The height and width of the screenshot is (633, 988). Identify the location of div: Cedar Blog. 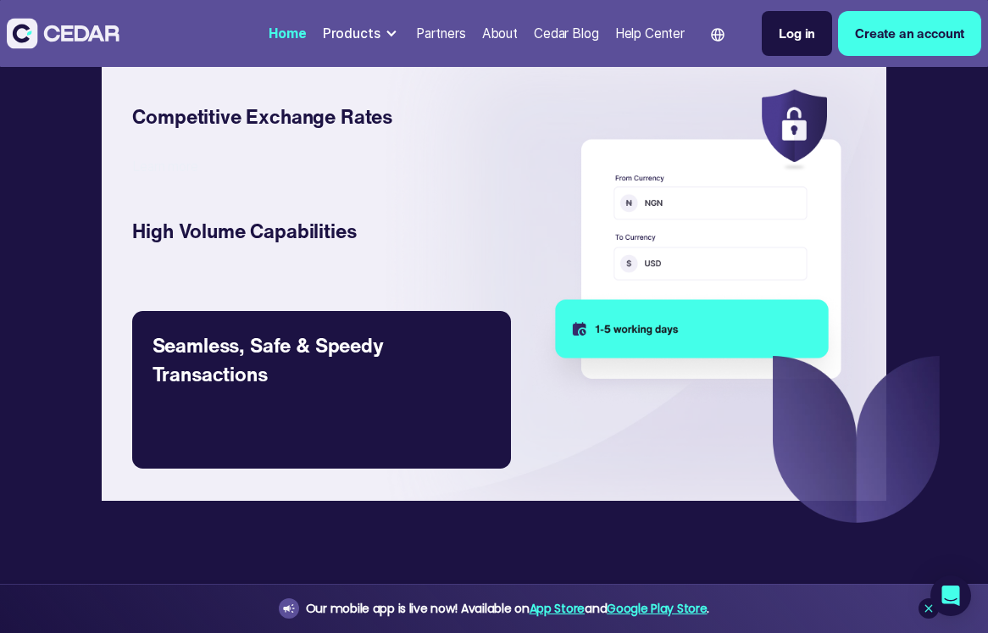
(566, 33).